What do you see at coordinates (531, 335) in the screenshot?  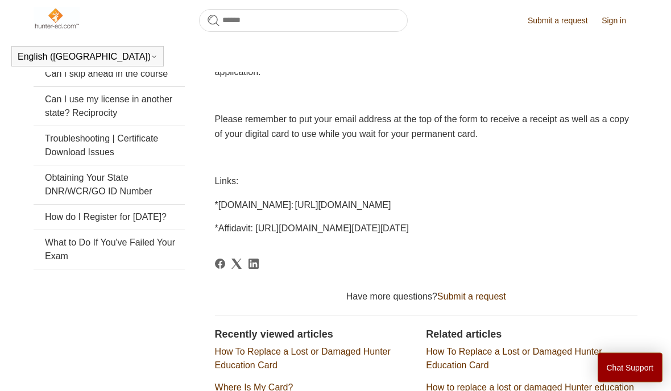 I see `h2: Related articles` at bounding box center [531, 335].